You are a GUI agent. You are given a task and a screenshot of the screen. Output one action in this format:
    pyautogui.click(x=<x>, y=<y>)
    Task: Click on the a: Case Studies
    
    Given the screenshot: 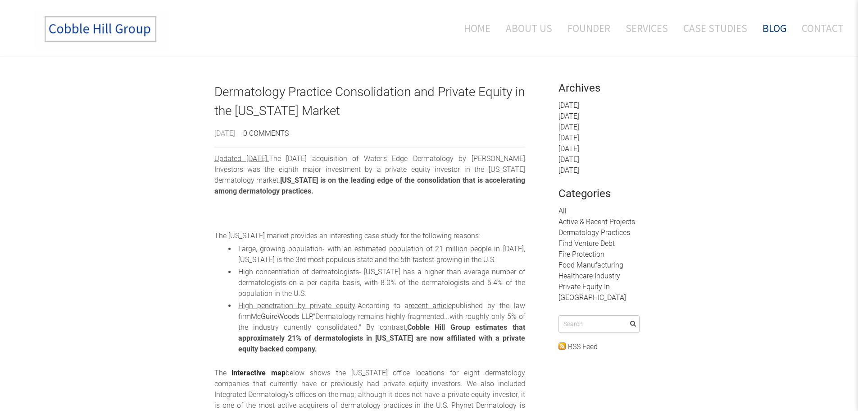 What is the action you would take?
    pyautogui.click(x=716, y=28)
    